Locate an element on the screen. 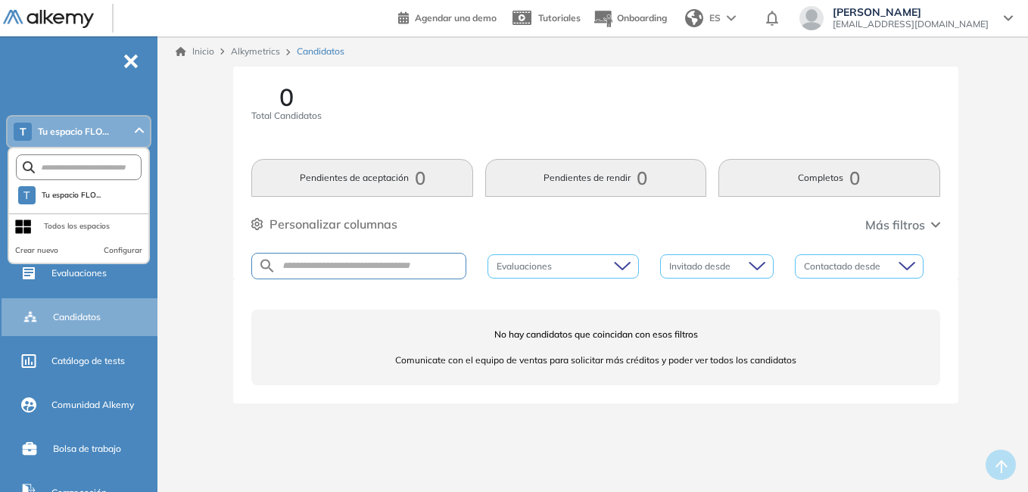 The image size is (1028, 492). img: arrow is located at coordinates (731, 18).